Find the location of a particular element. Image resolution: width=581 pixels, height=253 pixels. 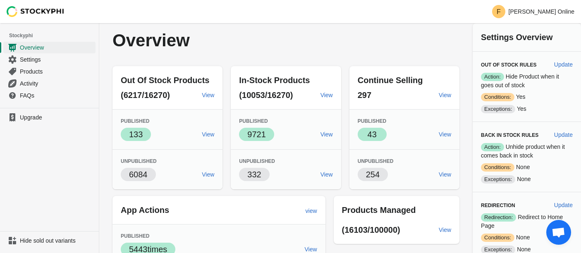

h3: Out of Stock Rules is located at coordinates (514, 65).